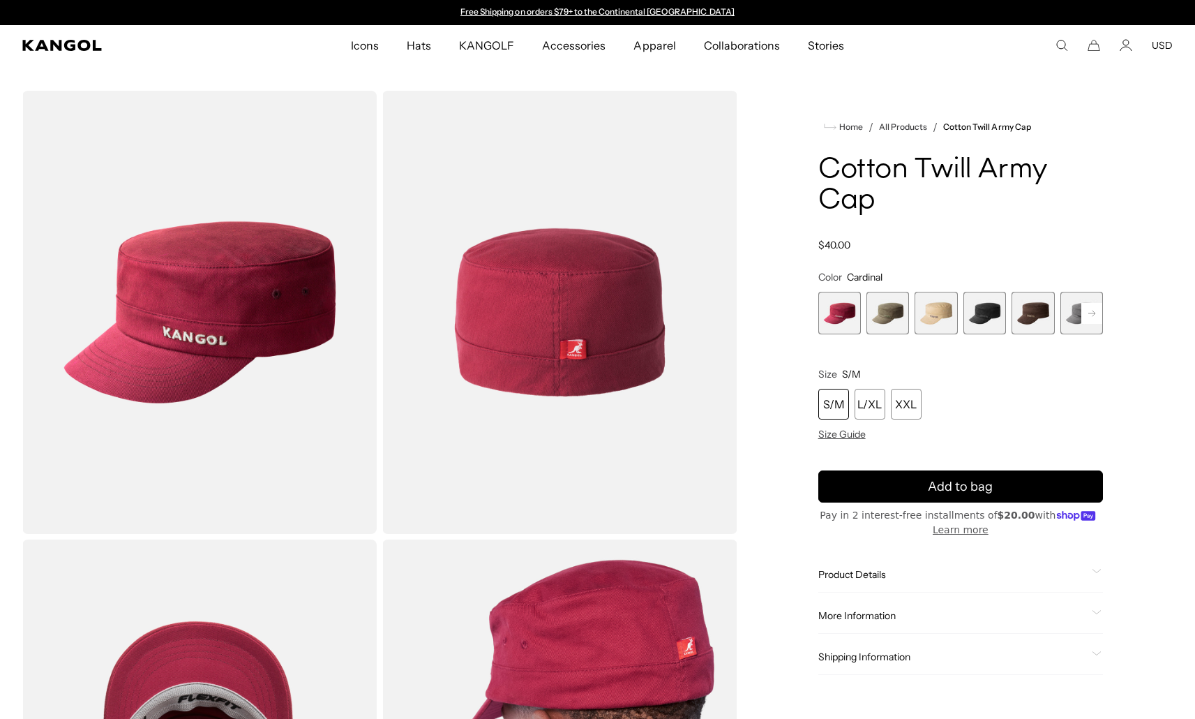 This screenshot has width=1195, height=719. Describe the element at coordinates (1094, 45) in the screenshot. I see `button: Cart` at that location.